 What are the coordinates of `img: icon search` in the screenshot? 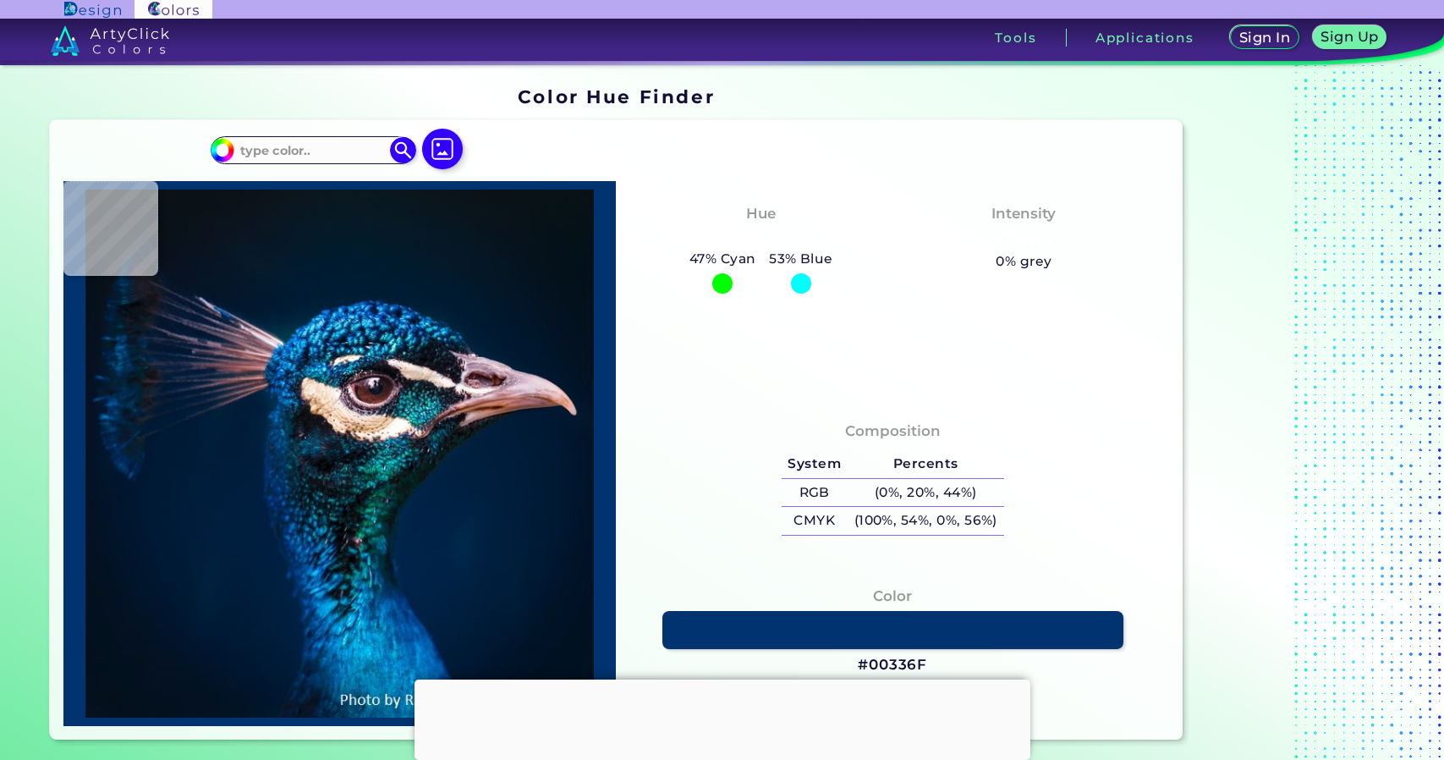 It's located at (403, 150).